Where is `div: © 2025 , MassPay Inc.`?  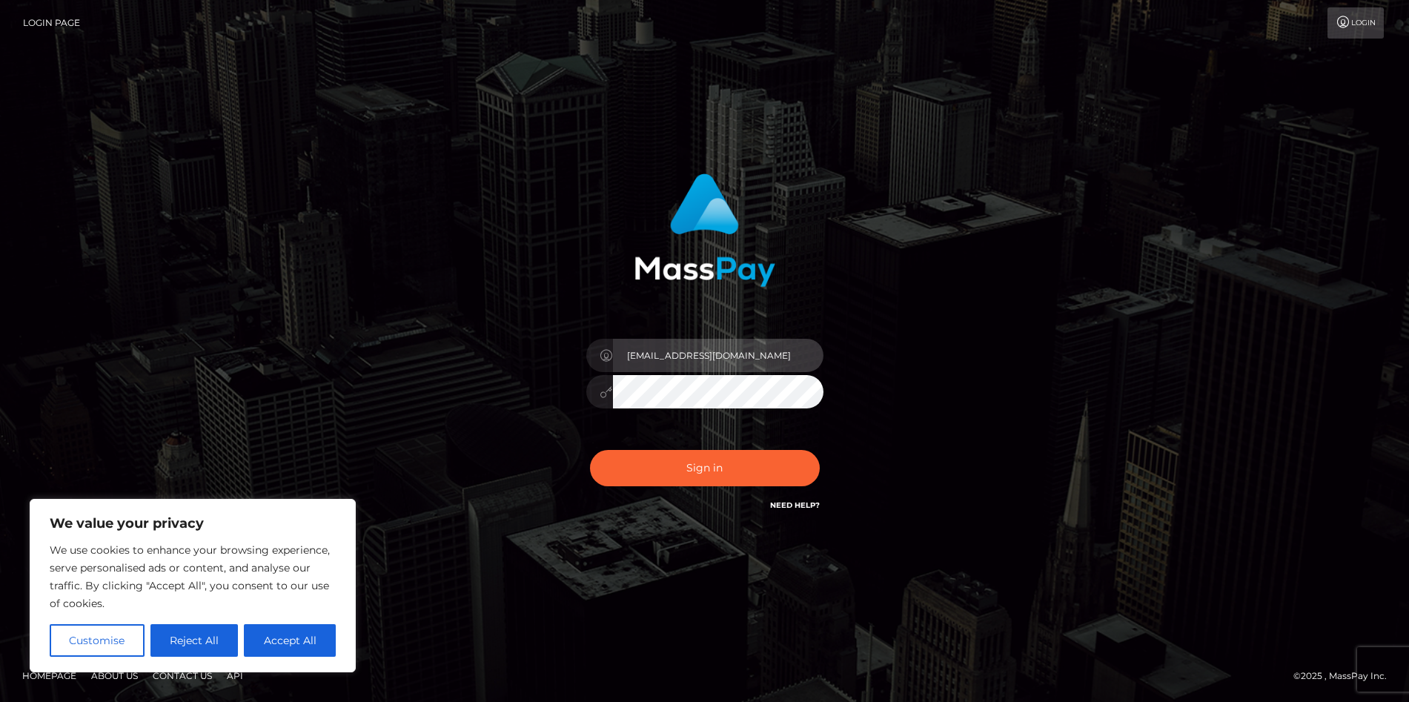 div: © 2025 , MassPay Inc. is located at coordinates (1345, 676).